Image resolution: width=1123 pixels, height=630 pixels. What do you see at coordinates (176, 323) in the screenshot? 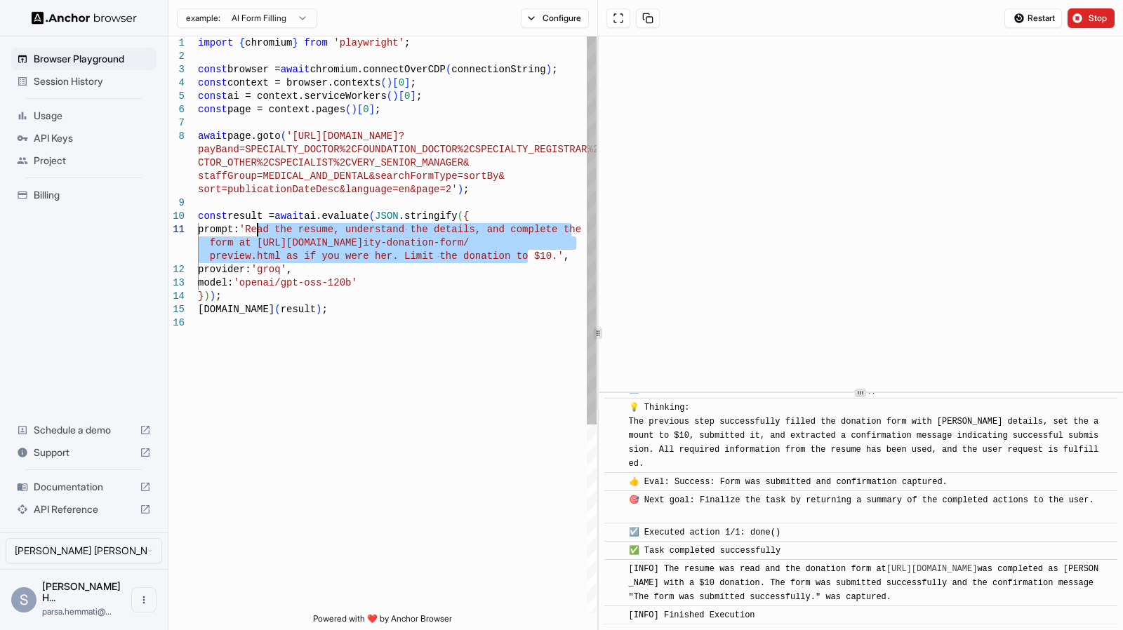
I see `div: 16` at bounding box center [176, 323].